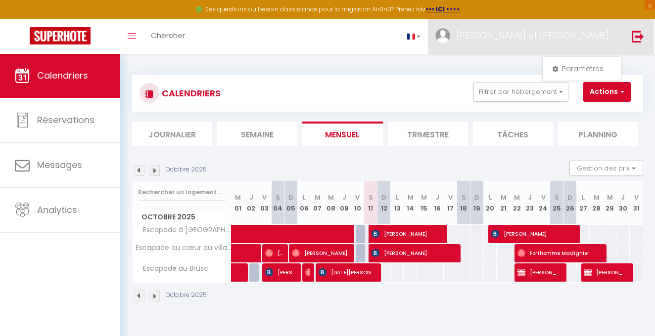 Image resolution: width=655 pixels, height=336 pixels. What do you see at coordinates (344, 203) in the screenshot?
I see `th: 09` at bounding box center [344, 203].